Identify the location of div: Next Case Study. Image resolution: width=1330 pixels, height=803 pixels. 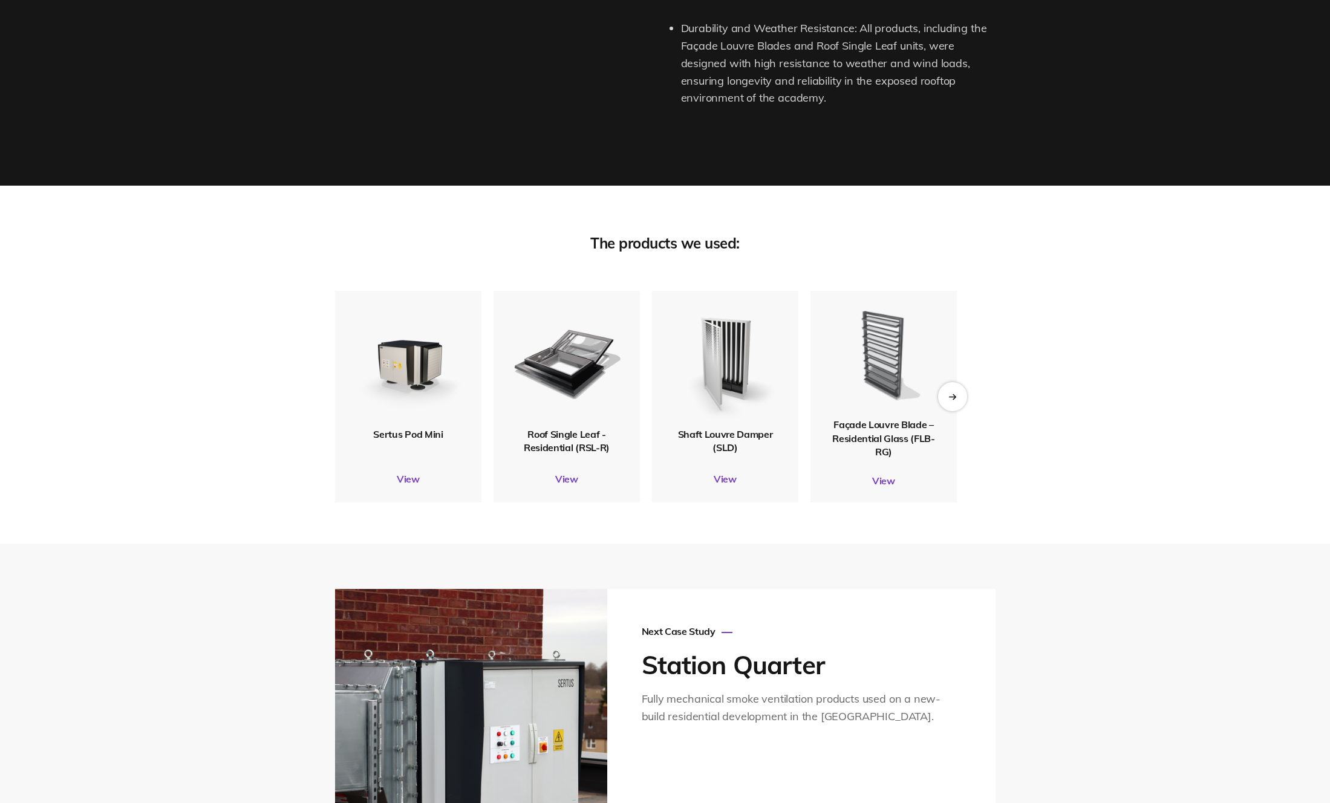
(801, 631).